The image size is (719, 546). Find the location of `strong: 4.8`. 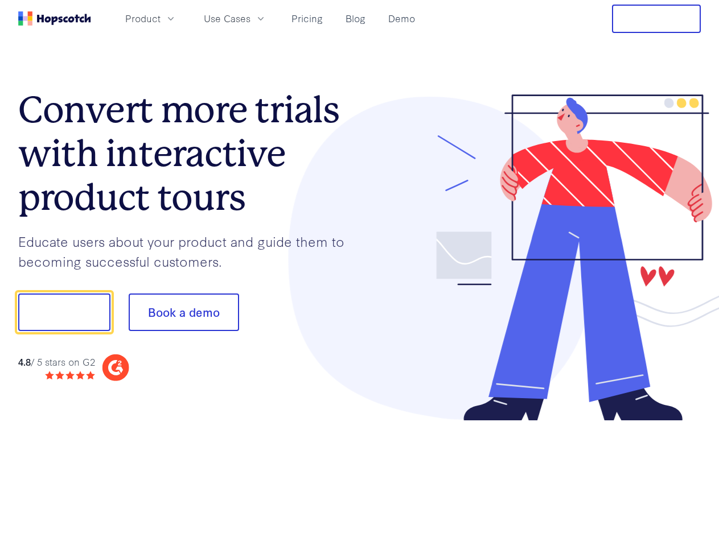

strong: 4.8 is located at coordinates (24, 361).